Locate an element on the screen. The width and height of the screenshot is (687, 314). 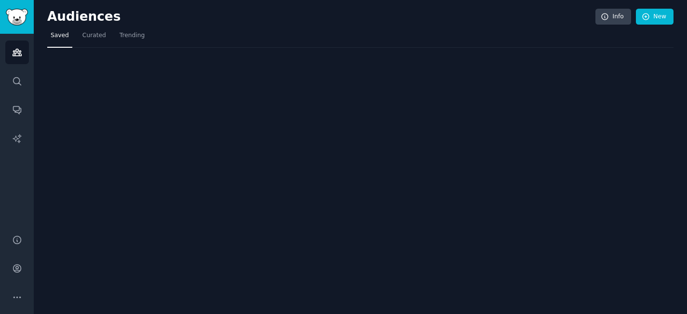
a: Saved is located at coordinates (60, 38).